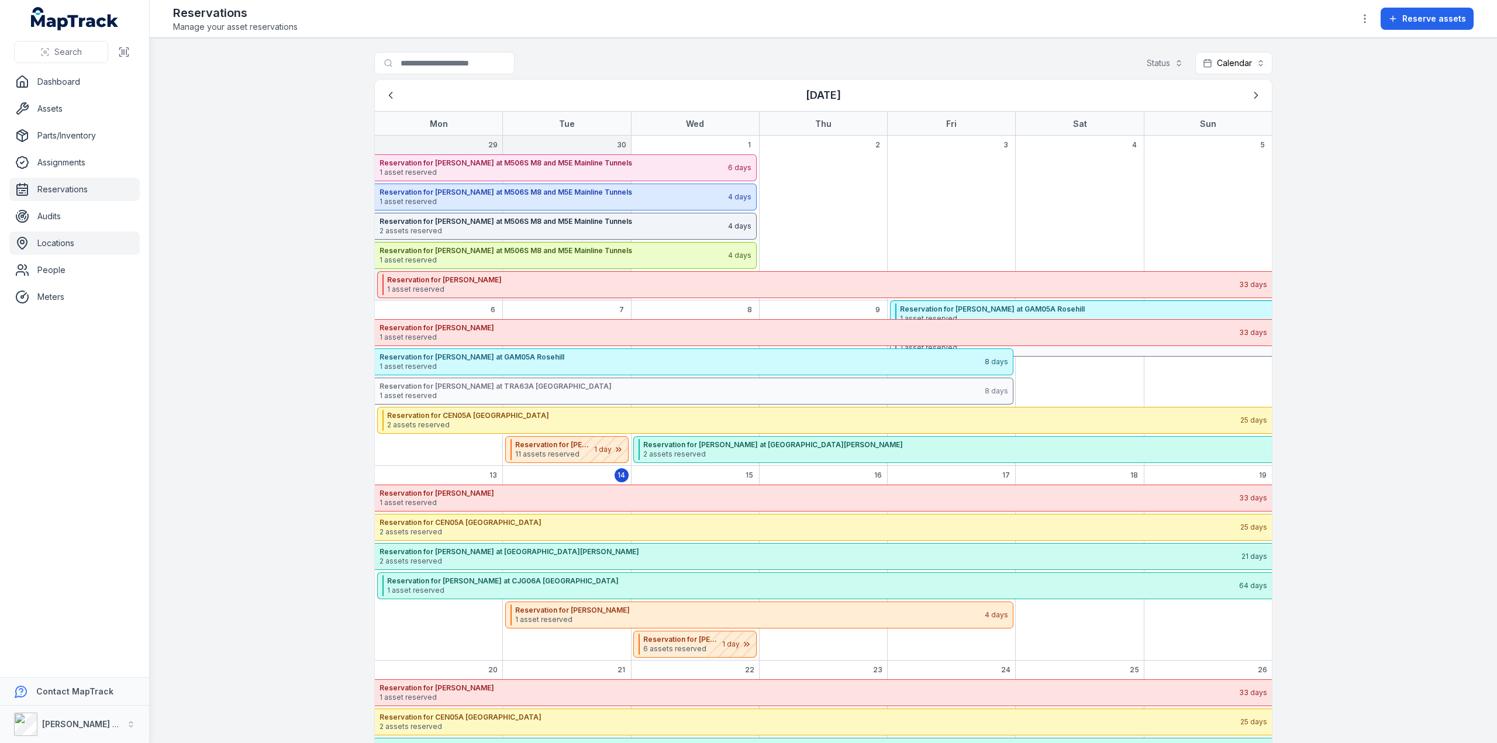 This screenshot has width=1497, height=743. What do you see at coordinates (74, 243) in the screenshot?
I see `a: Locations` at bounding box center [74, 243].